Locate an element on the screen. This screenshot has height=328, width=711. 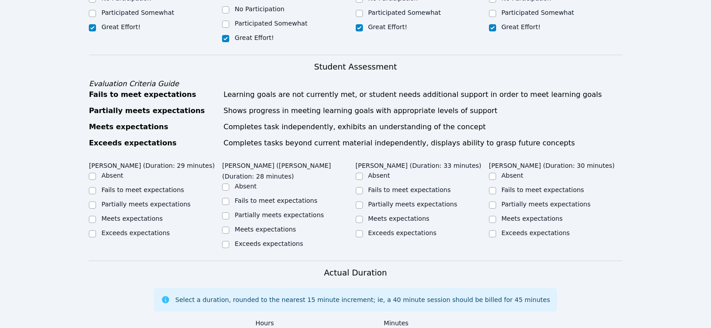
div: Select a duration, rounded to the nearest 15 minute increment; ie, a 40 minute session should be ... is located at coordinates (362, 300).